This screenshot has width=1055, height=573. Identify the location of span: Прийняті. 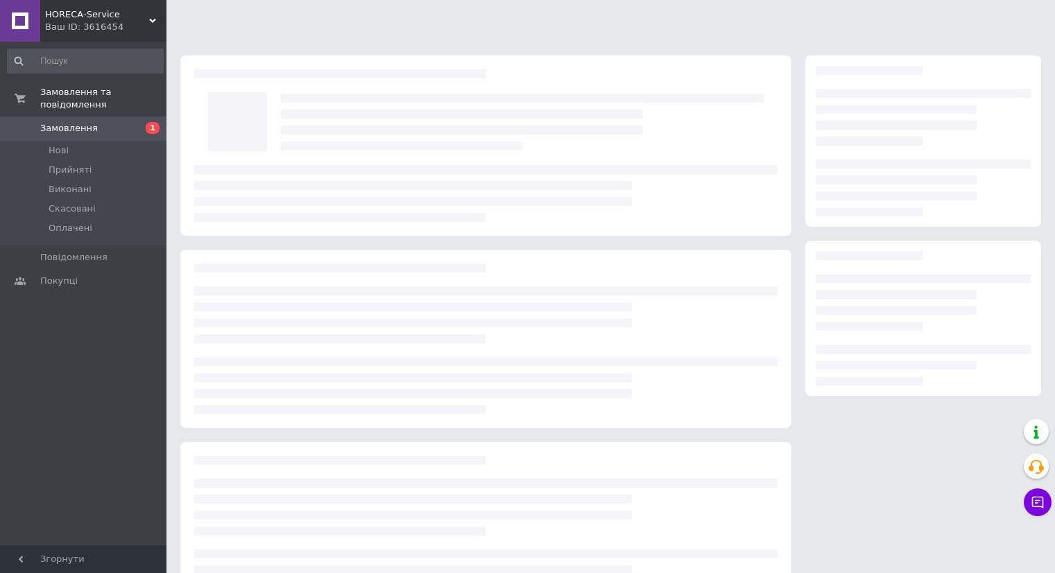
(70, 170).